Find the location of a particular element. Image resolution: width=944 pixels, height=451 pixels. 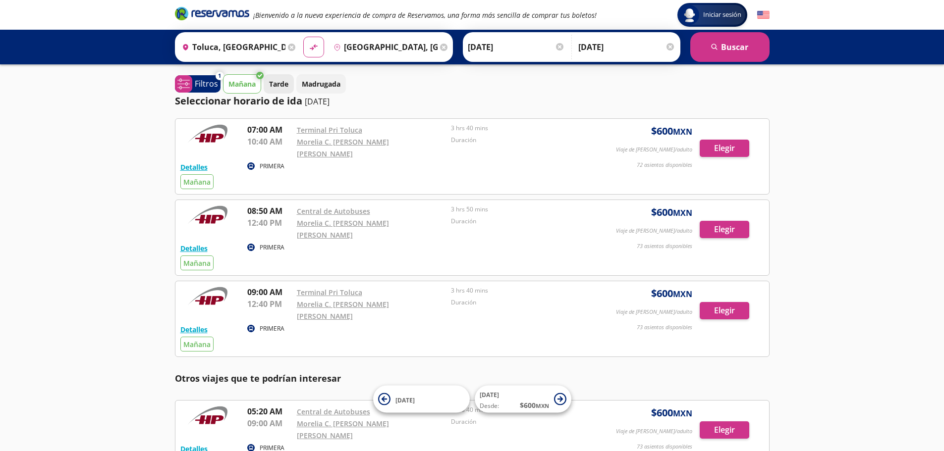

button: Tarde is located at coordinates (278, 84).